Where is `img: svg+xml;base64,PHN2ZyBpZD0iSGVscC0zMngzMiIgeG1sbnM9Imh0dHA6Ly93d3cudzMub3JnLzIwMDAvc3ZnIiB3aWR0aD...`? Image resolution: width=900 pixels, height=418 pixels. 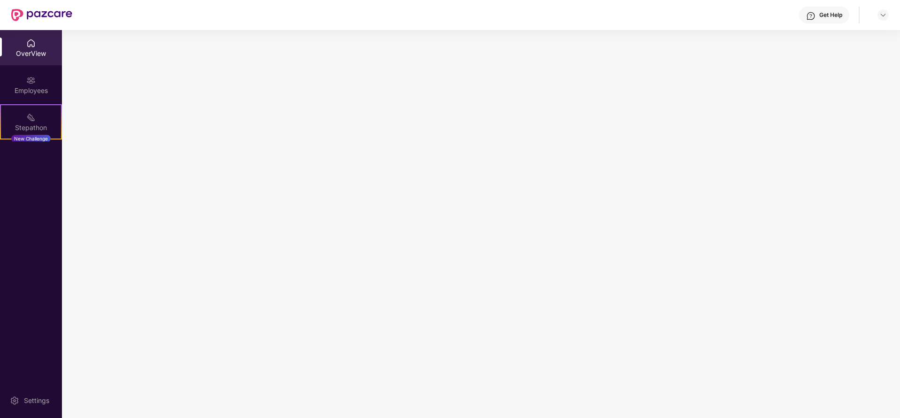 img: svg+xml;base64,PHN2ZyBpZD0iSGVscC0zMngzMiIgeG1sbnM9Imh0dHA6Ly93d3cudzMub3JnLzIwMDAvc3ZnIiB3aWR0aD... is located at coordinates (811, 16).